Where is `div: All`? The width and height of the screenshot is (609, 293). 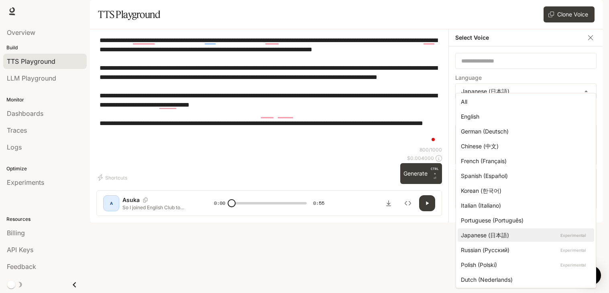
div: All is located at coordinates (524, 102).